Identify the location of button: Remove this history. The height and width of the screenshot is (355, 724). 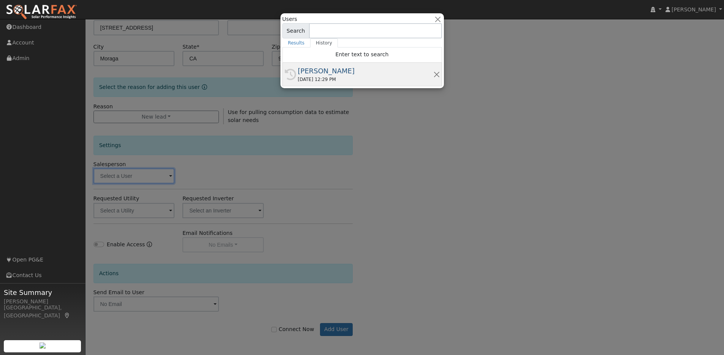
(436, 74).